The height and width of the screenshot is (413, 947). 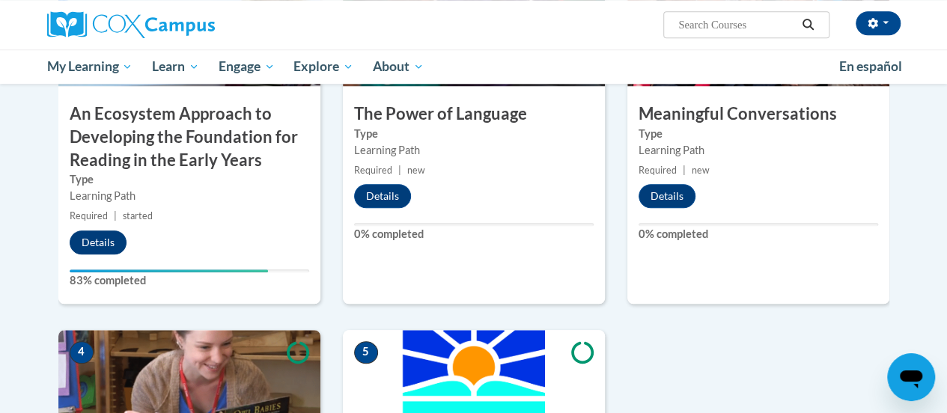 I want to click on h3: Meaningful Conversations, so click(x=759, y=114).